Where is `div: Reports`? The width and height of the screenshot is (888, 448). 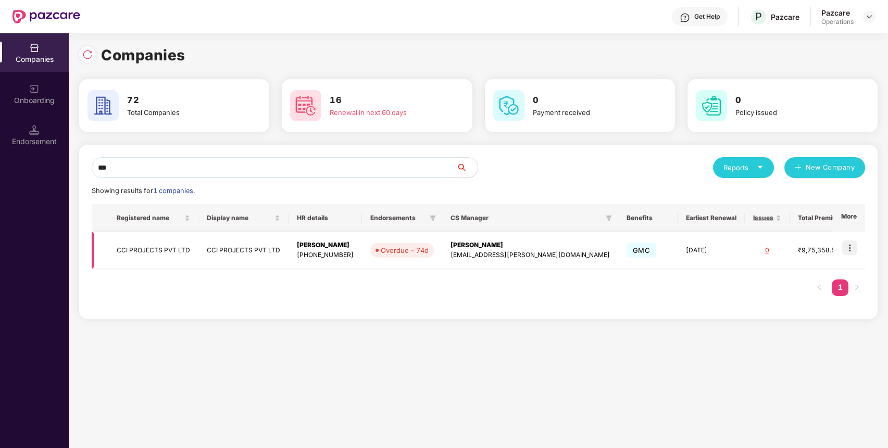
div: Reports is located at coordinates (743, 168).